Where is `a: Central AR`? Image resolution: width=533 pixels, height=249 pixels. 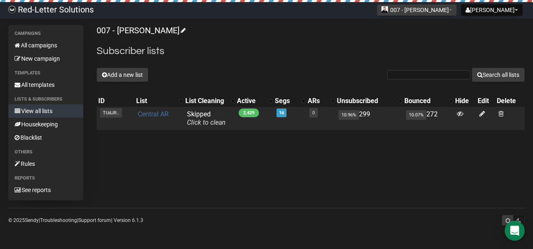
a: Central AR is located at coordinates (153, 114).